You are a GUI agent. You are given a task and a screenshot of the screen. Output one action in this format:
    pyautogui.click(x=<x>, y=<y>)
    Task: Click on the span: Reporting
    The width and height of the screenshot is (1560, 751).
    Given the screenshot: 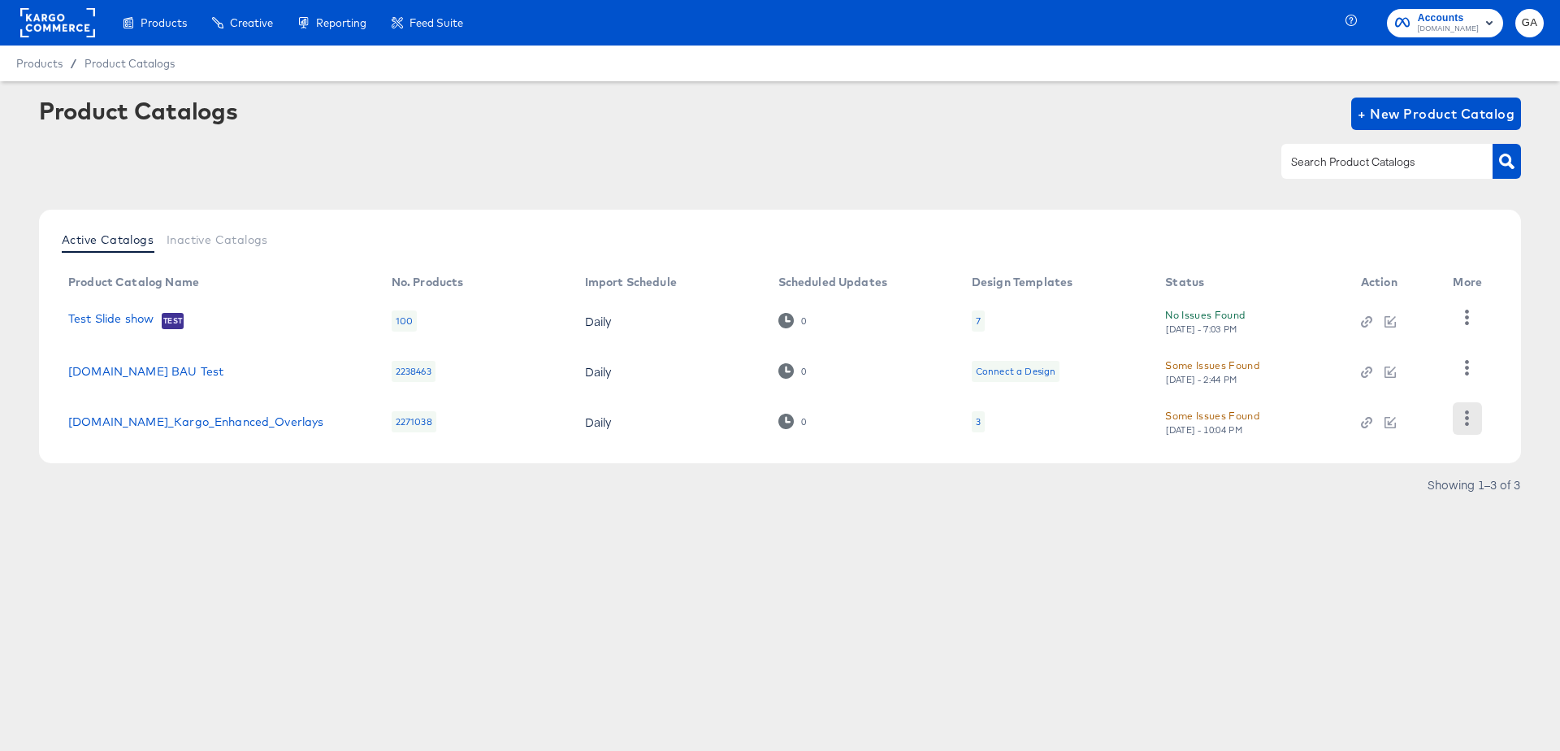 What is the action you would take?
    pyautogui.click(x=341, y=23)
    